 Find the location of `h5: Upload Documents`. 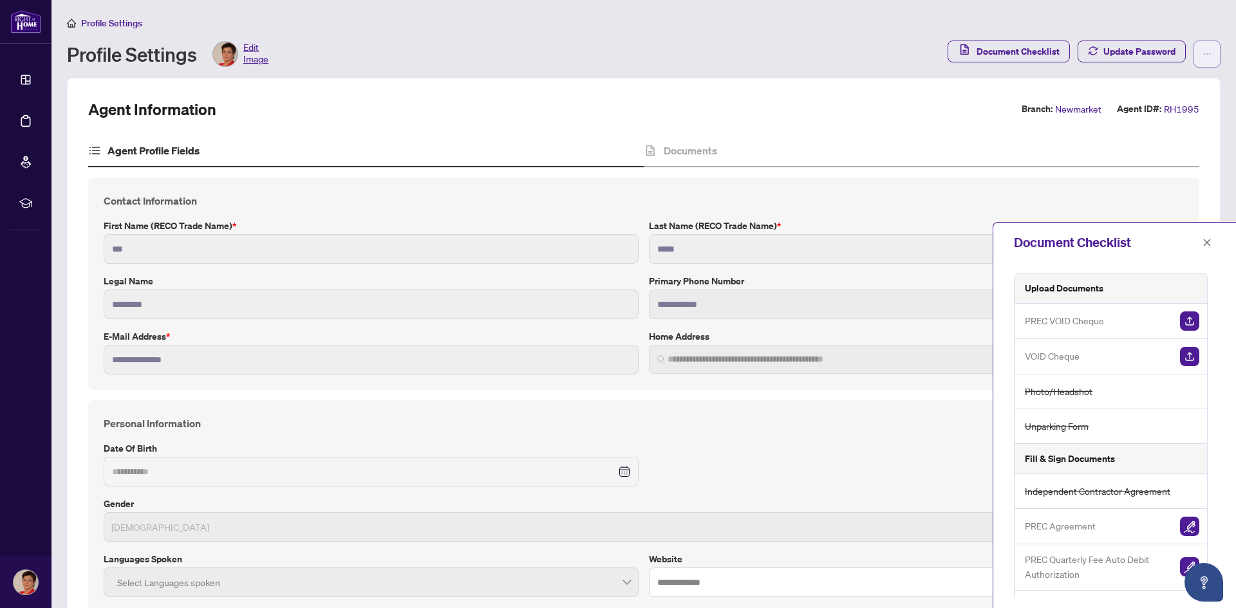

h5: Upload Documents is located at coordinates (1064, 288).